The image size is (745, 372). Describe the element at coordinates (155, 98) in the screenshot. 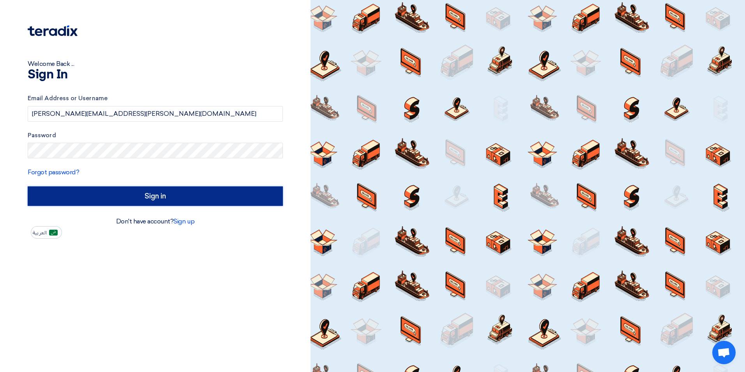

I see `label: Email Address or Username` at that location.